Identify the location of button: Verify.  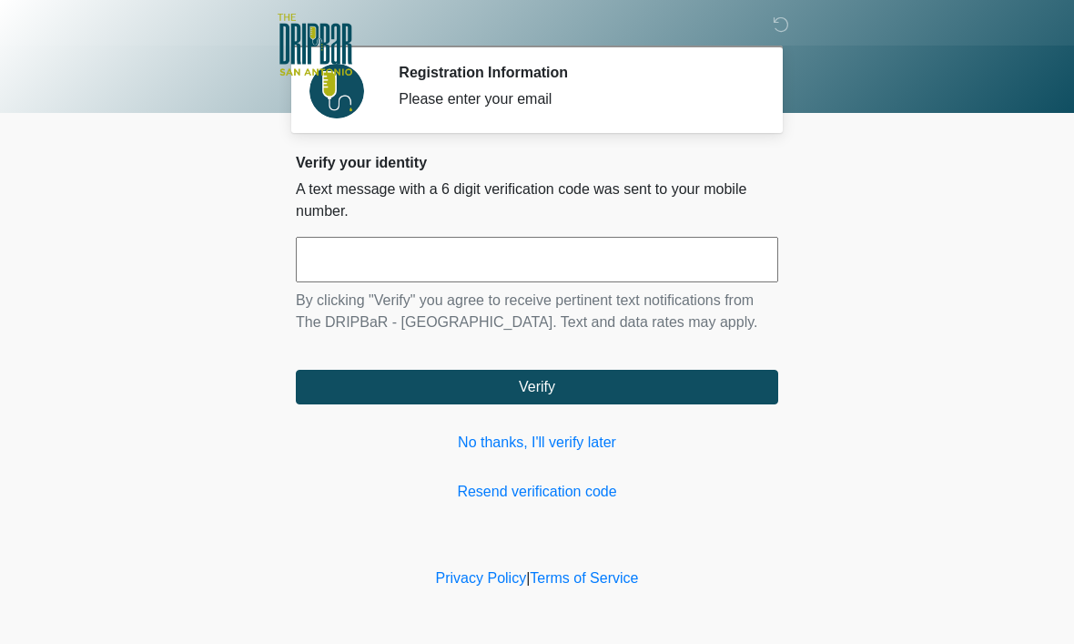
(537, 387).